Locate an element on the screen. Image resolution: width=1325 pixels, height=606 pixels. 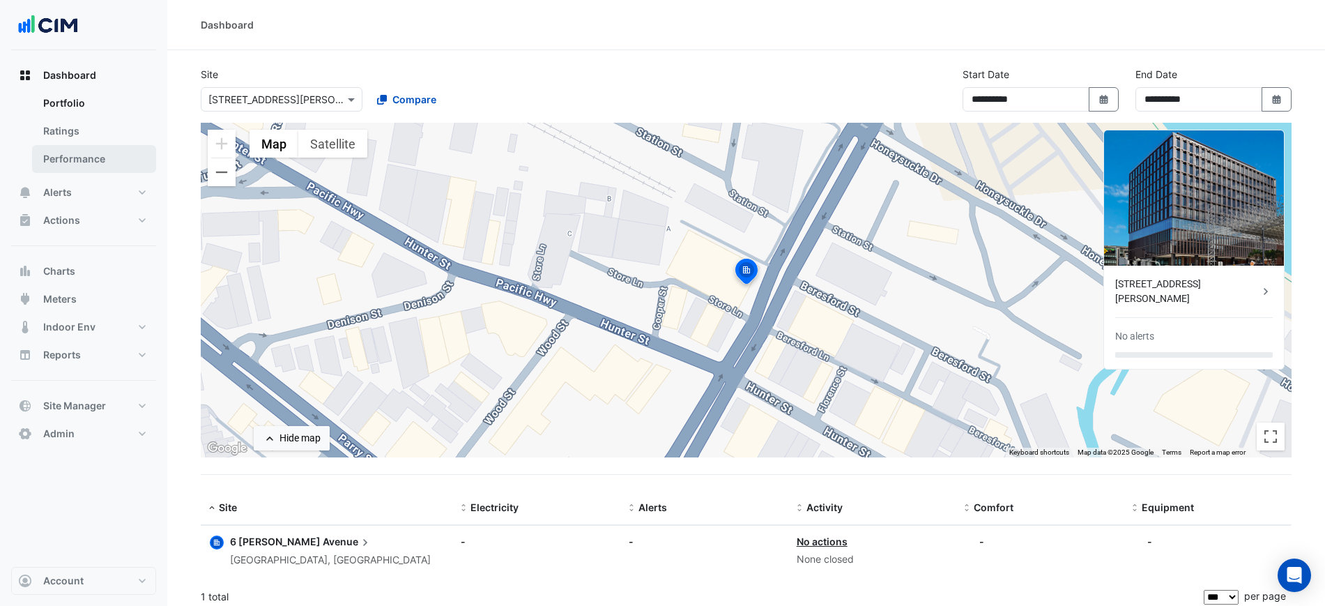
a: Terms (opens in new tab) is located at coordinates (1172, 452).